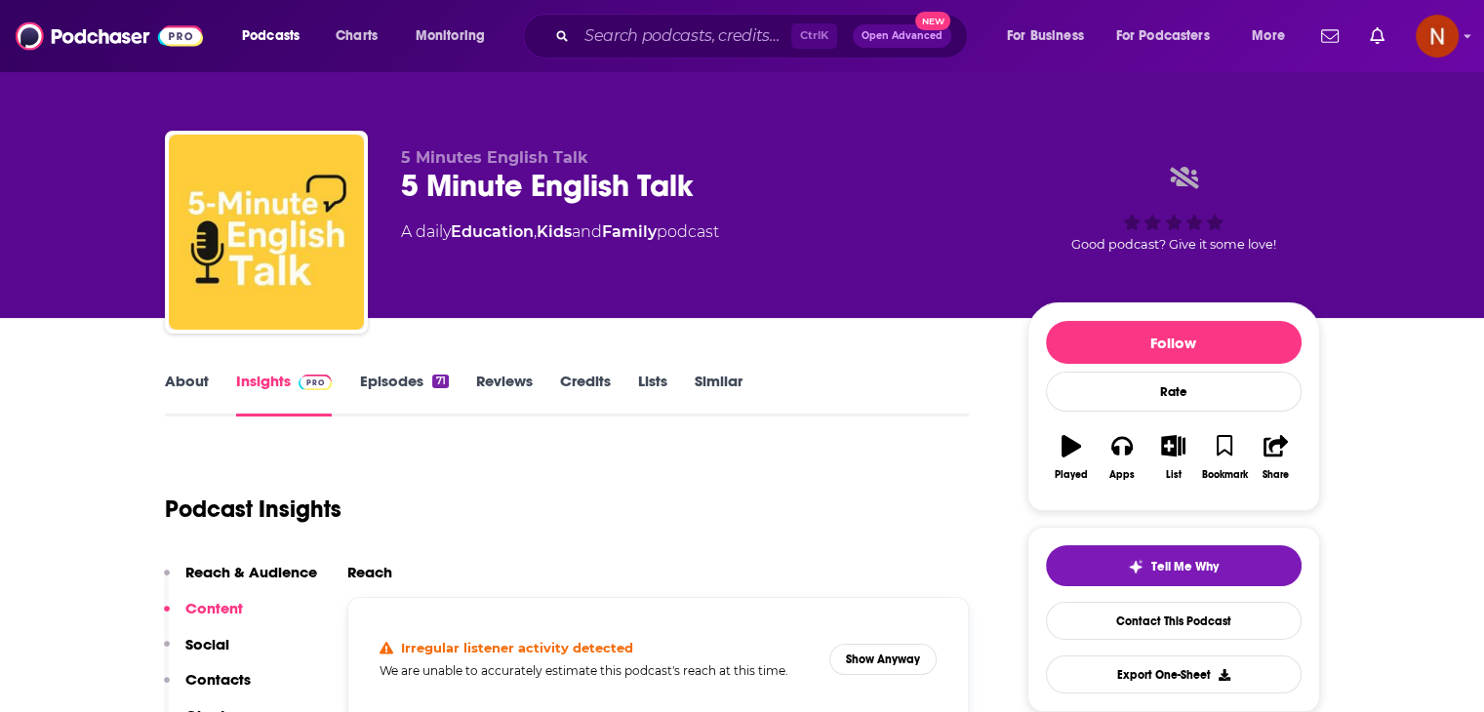 The height and width of the screenshot is (712, 1484). What do you see at coordinates (1045, 36) in the screenshot?
I see `span: For Business` at bounding box center [1045, 36].